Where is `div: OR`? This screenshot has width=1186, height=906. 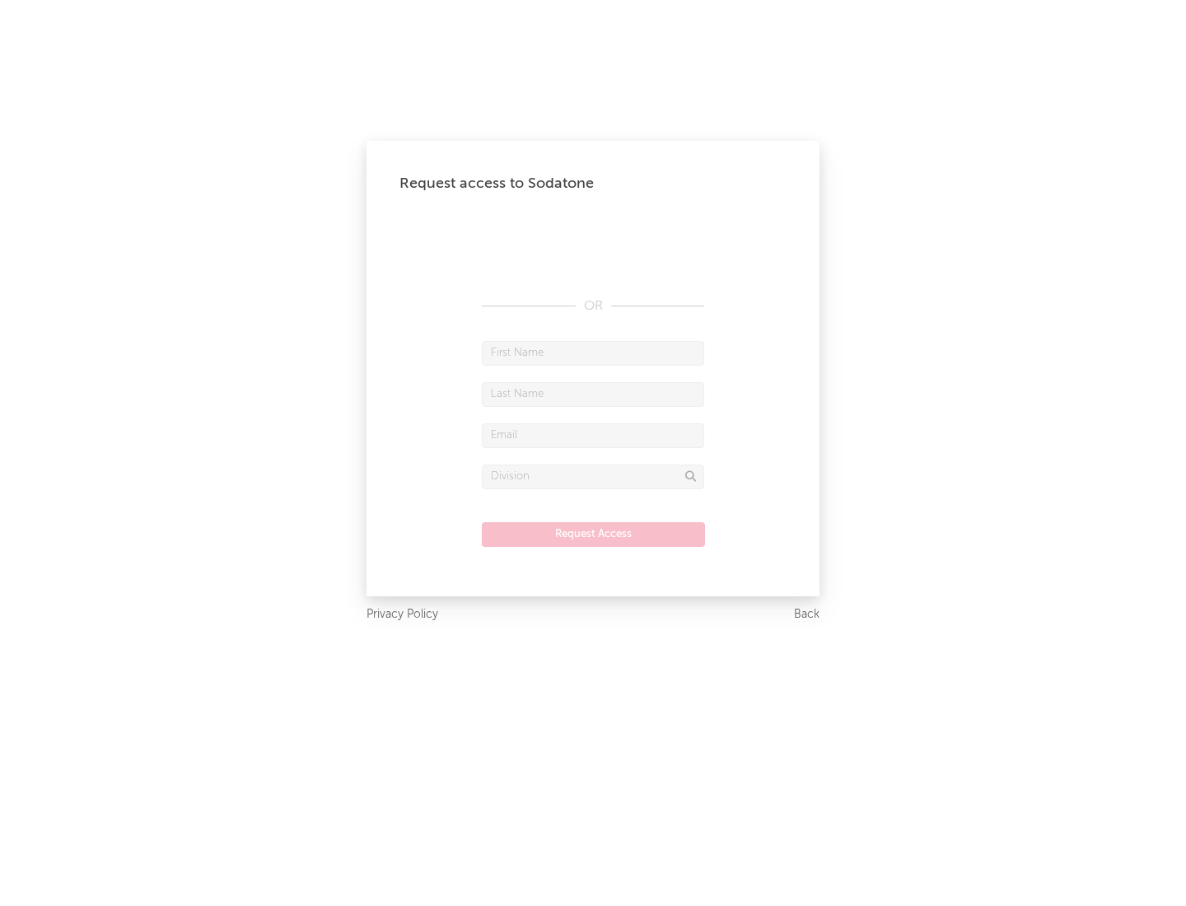
div: OR is located at coordinates (593, 306).